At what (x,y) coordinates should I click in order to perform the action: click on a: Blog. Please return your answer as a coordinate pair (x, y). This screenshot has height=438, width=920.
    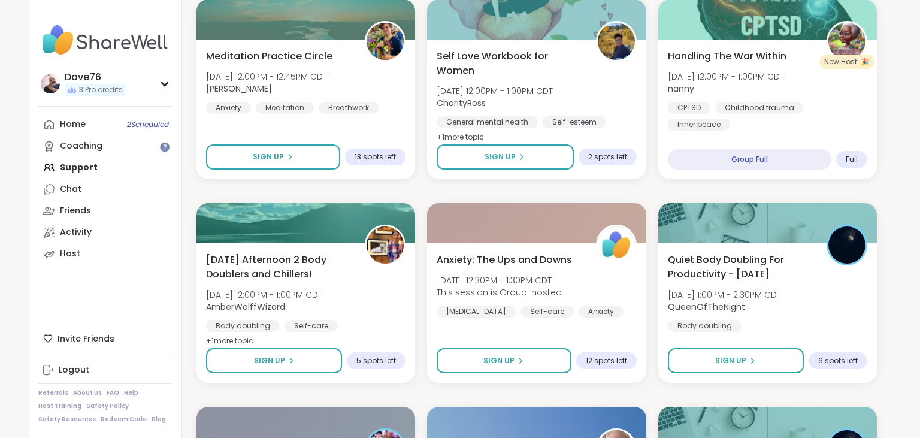
    Looking at the image, I should click on (159, 419).